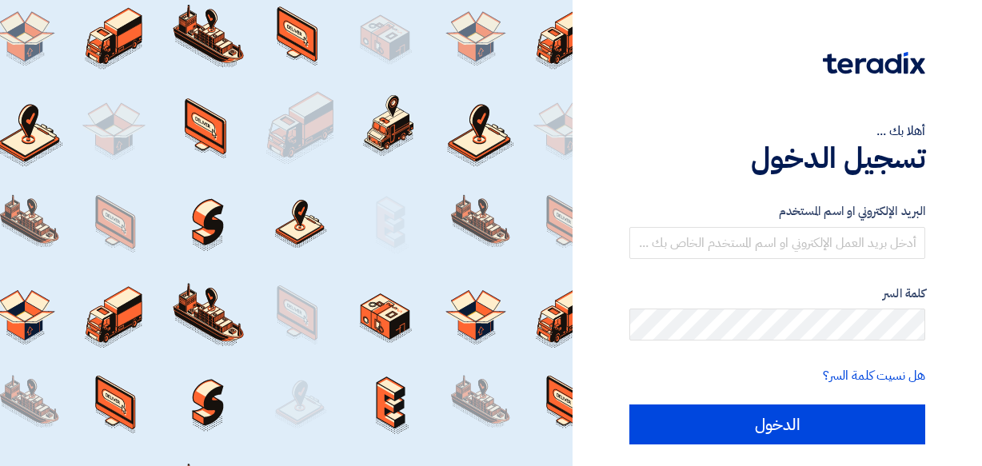 The width and height of the screenshot is (982, 466). I want to click on input: الدخول, so click(777, 425).